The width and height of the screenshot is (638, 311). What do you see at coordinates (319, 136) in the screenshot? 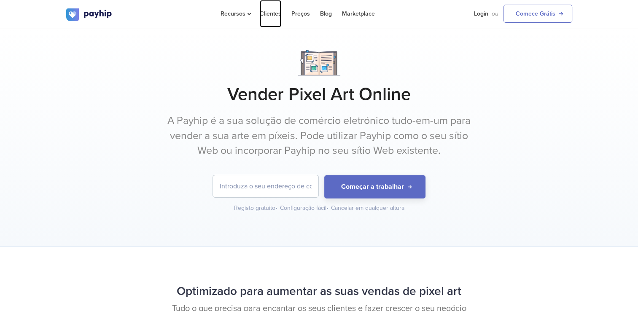
I see `p: A Payhip é a sua solução de comércio eletrónico tudo-em-um para vender a sua arte em píxeis. Pode...` at bounding box center [319, 136].